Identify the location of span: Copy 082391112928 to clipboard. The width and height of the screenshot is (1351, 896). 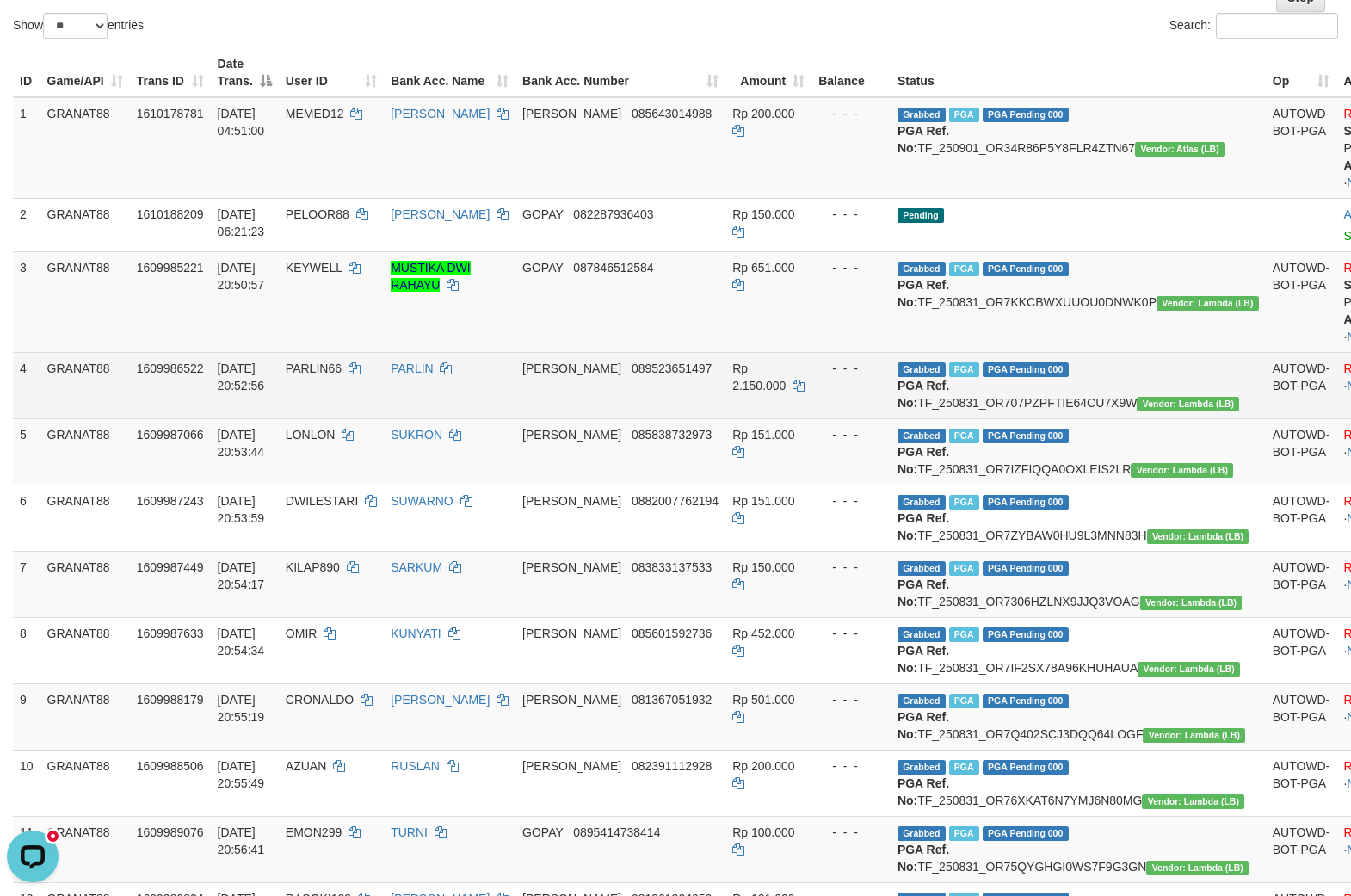
(672, 766).